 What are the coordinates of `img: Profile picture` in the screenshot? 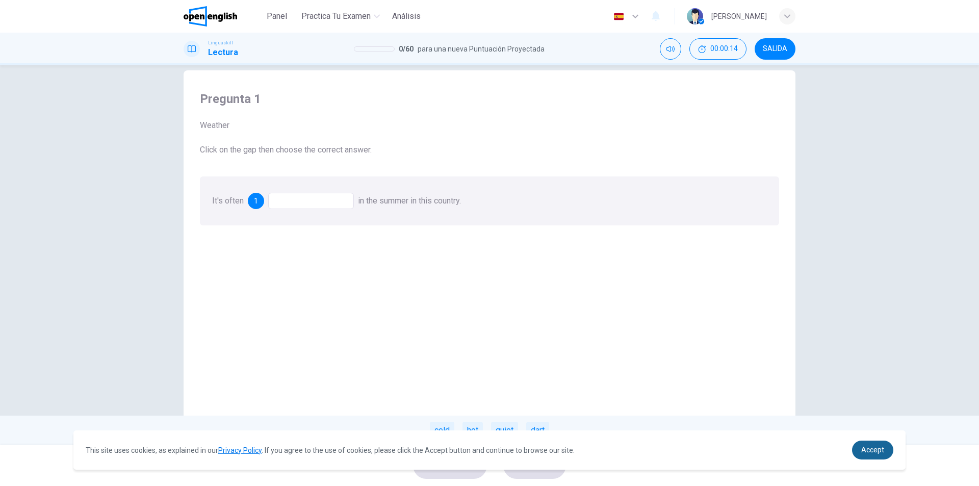 It's located at (695, 16).